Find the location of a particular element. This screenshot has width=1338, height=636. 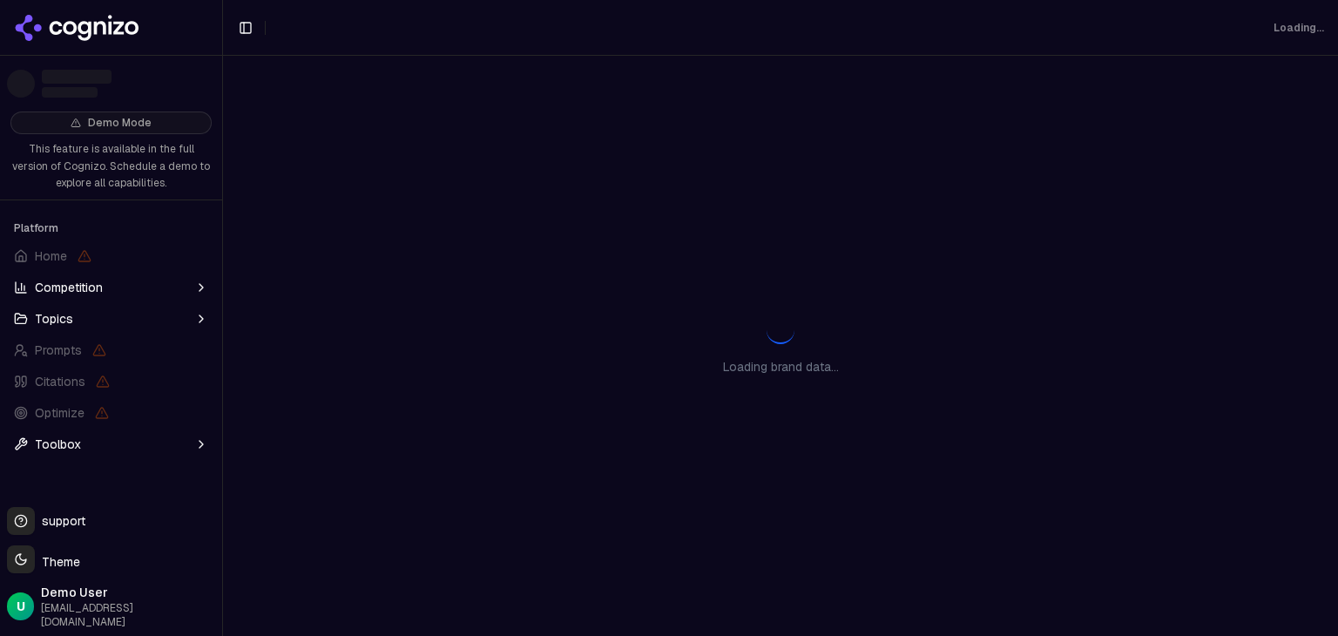

button: Competition is located at coordinates (111, 288).